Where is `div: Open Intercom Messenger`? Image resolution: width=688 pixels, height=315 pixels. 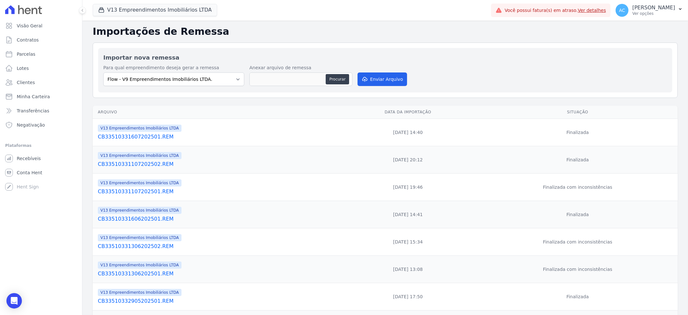
div: Open Intercom Messenger is located at coordinates (14, 301).